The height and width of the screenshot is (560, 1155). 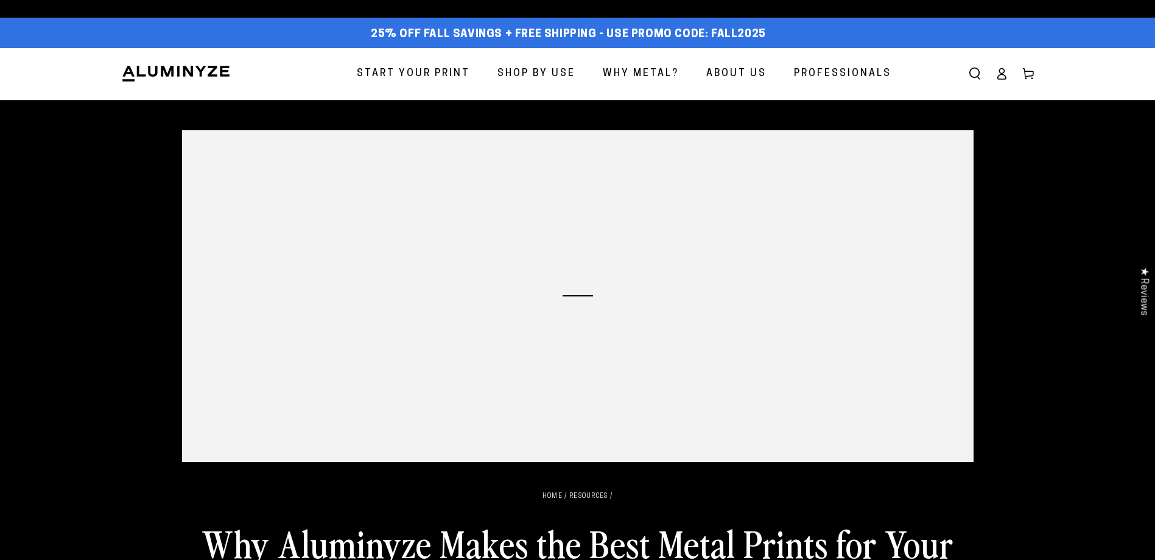 I want to click on span: Professionals, so click(x=843, y=74).